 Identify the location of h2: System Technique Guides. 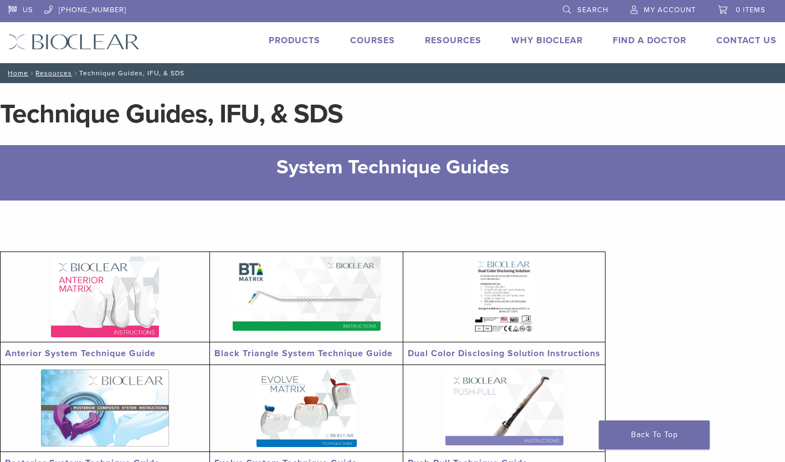
(392, 167).